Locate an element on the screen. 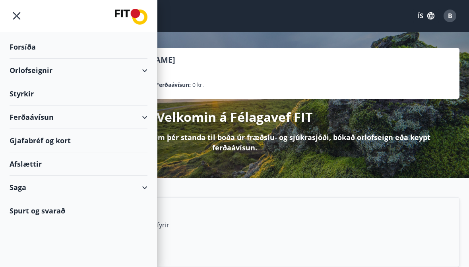 The image size is (469, 267). button: B is located at coordinates (450, 16).